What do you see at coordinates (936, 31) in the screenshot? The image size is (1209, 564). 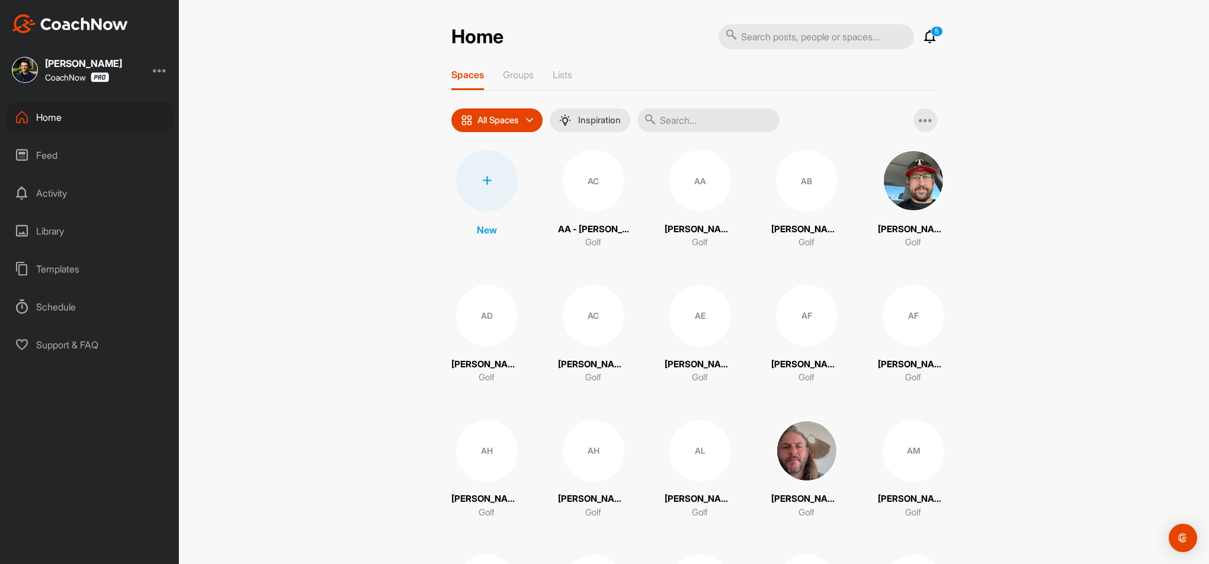 I see `p: 5` at bounding box center [936, 31].